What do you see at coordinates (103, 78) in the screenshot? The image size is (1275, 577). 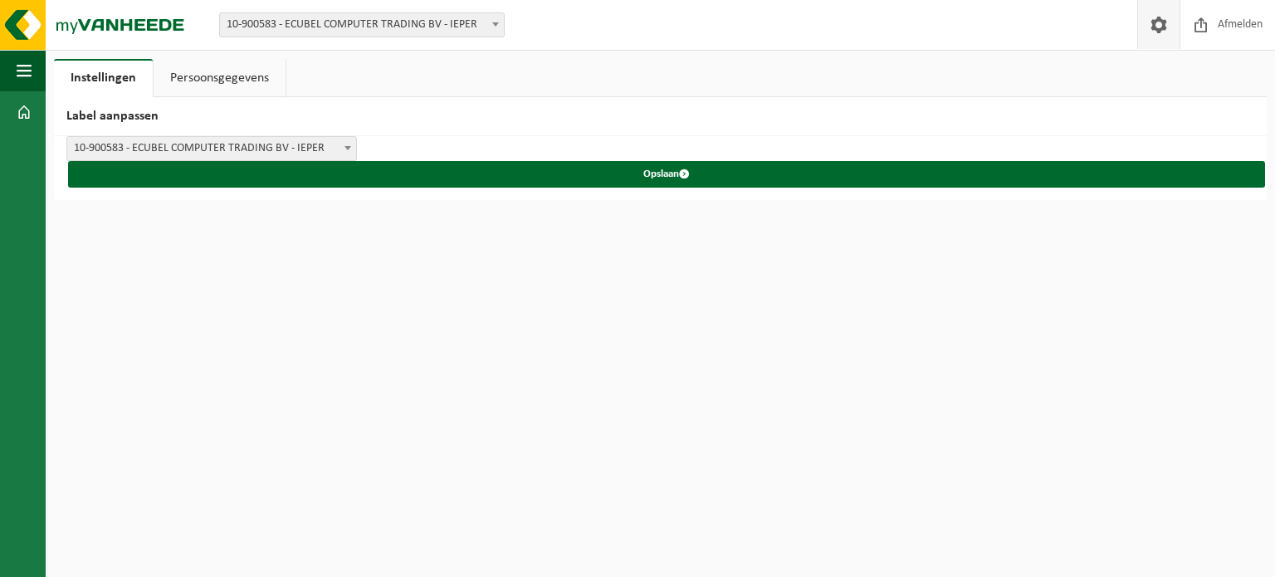 I see `a: Instellingen` at bounding box center [103, 78].